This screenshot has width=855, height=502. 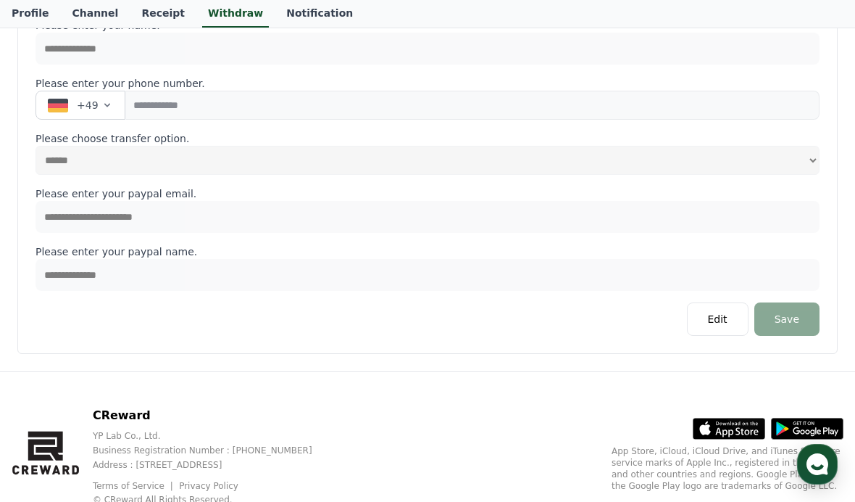 I want to click on button: Edit, so click(x=718, y=319).